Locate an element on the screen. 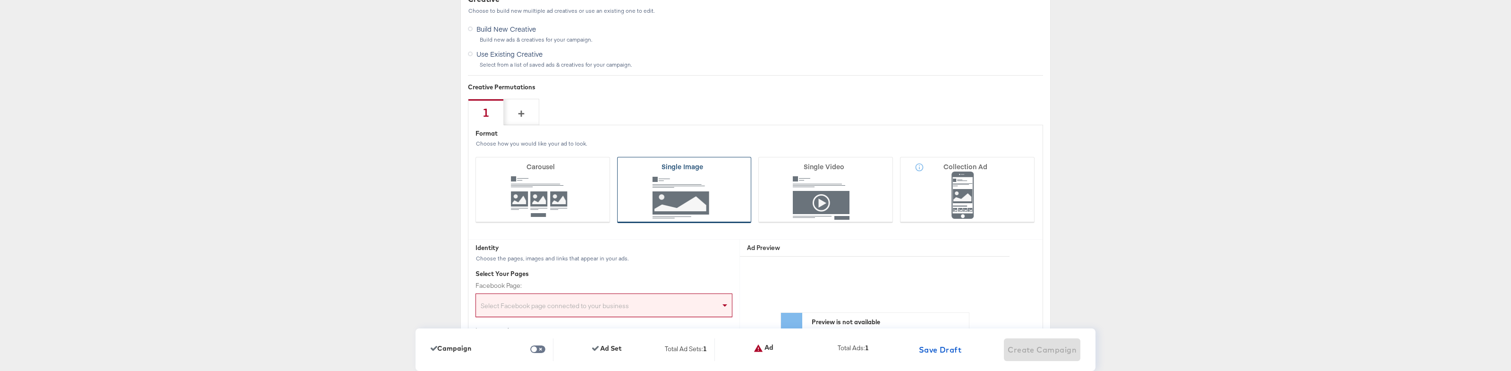 This screenshot has width=1511, height=371. span: Save Draft is located at coordinates (940, 349).